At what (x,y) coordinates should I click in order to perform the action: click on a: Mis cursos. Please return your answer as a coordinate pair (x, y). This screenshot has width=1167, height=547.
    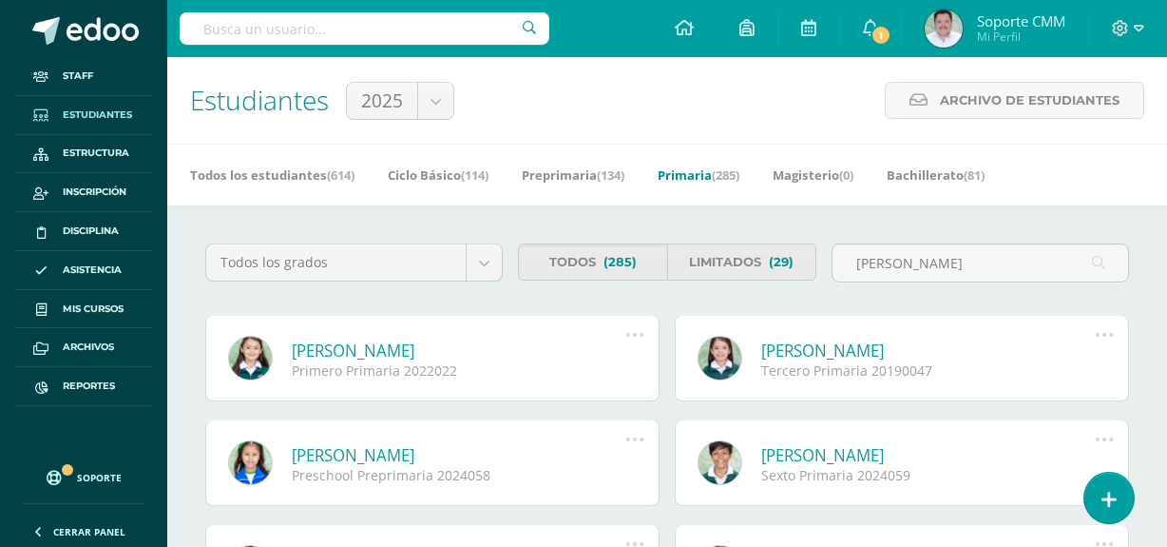
    Looking at the image, I should click on (84, 309).